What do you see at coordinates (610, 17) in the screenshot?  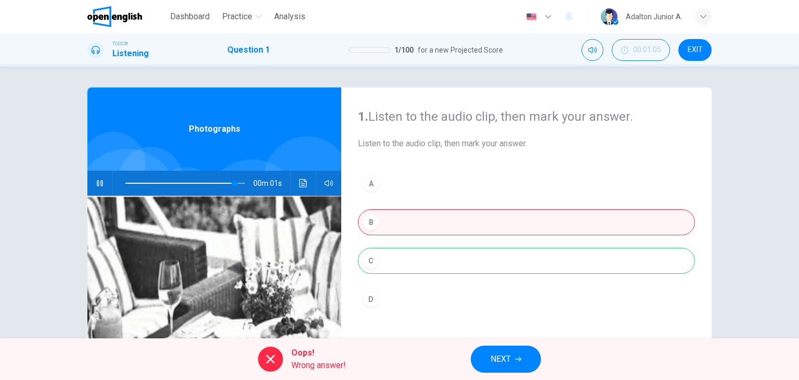 I see `img: Profile picture` at bounding box center [610, 17].